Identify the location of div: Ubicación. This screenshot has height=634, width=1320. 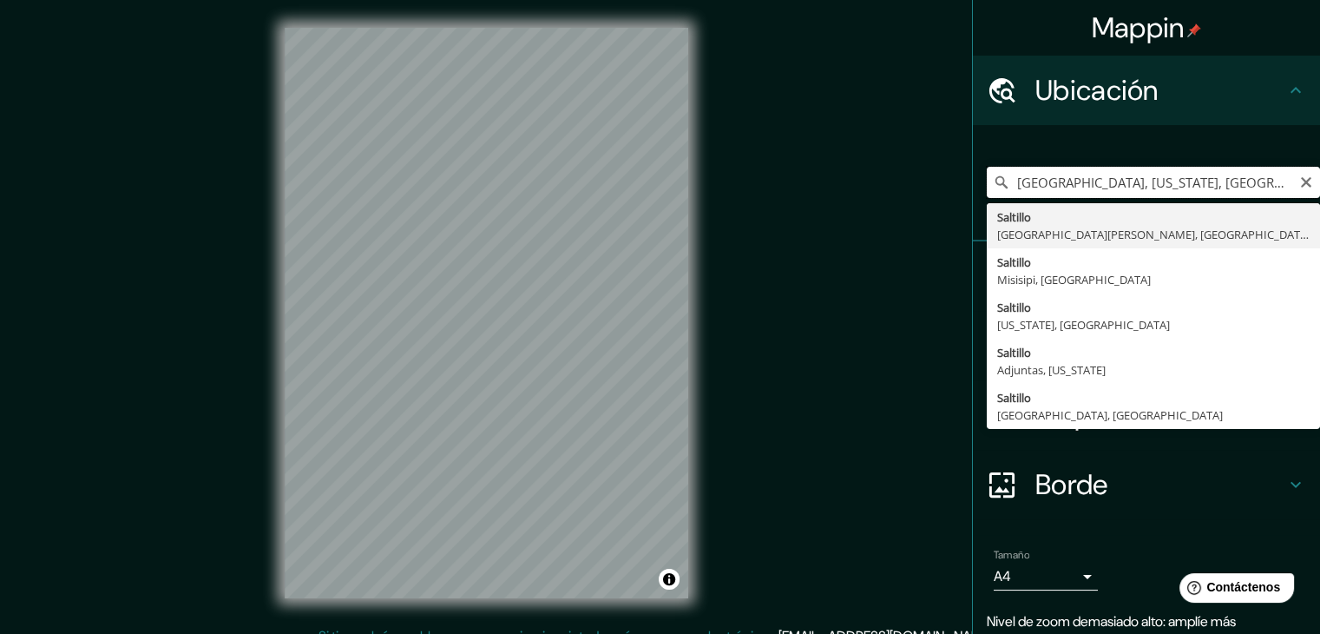
(1147, 90).